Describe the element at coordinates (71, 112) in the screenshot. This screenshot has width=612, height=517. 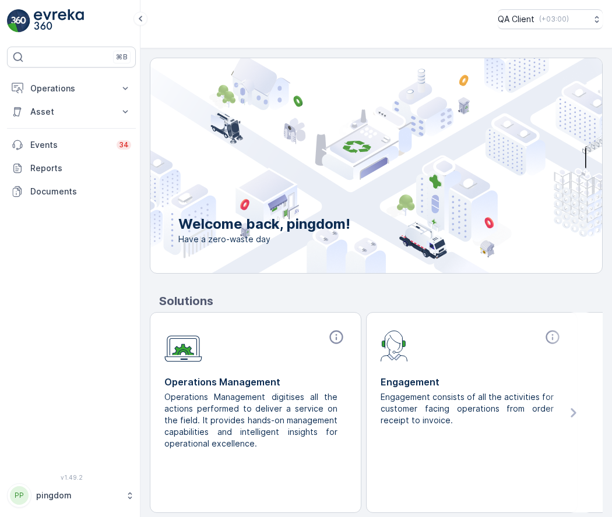
I see `p: Asset` at that location.